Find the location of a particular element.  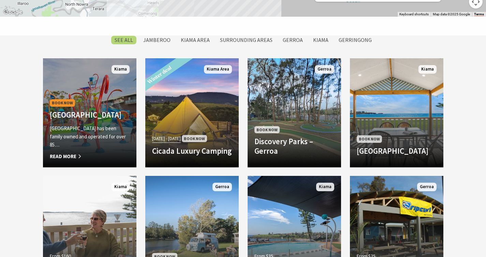

label: SEE All is located at coordinates (124, 40).